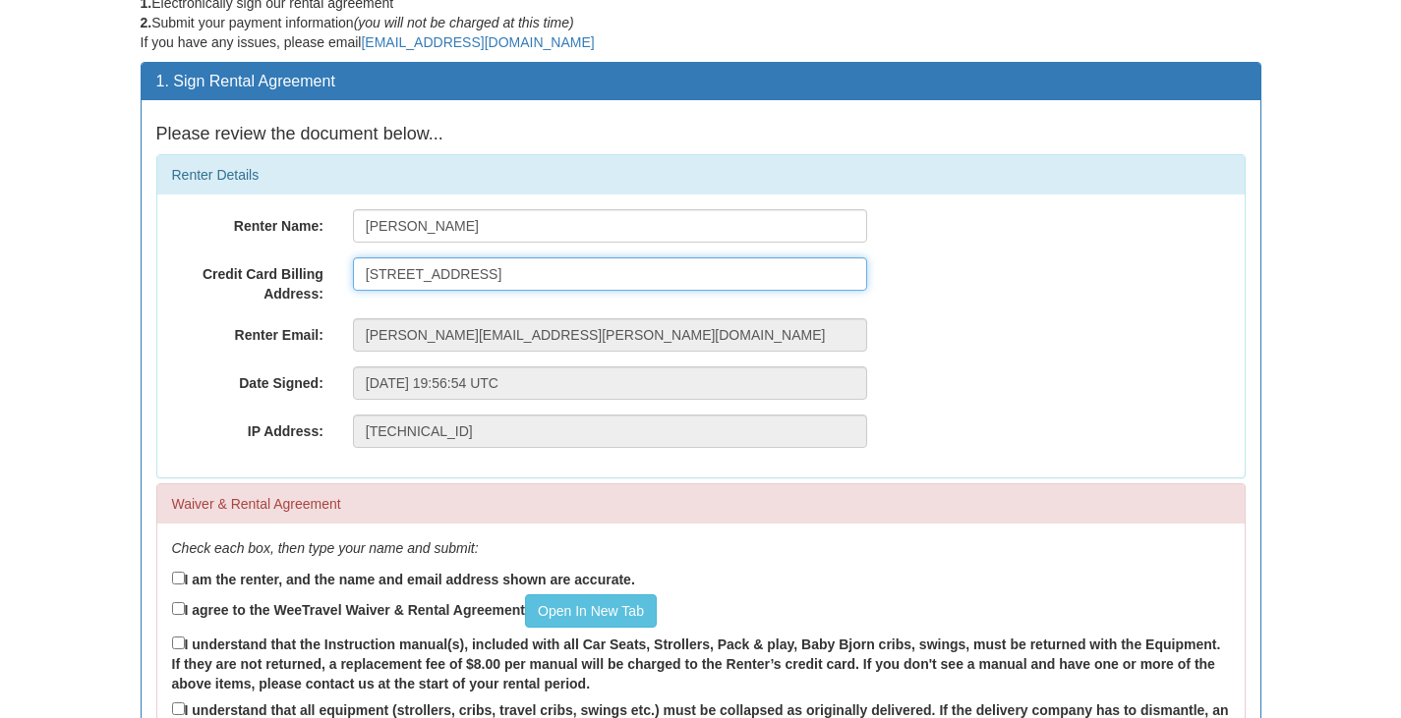 This screenshot has width=1401, height=718. I want to click on em: Check each box, then type your name and submit:, so click(325, 548).